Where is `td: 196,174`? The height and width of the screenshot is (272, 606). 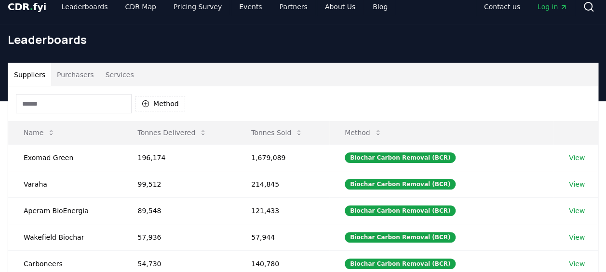
td: 196,174 is located at coordinates (179, 157).